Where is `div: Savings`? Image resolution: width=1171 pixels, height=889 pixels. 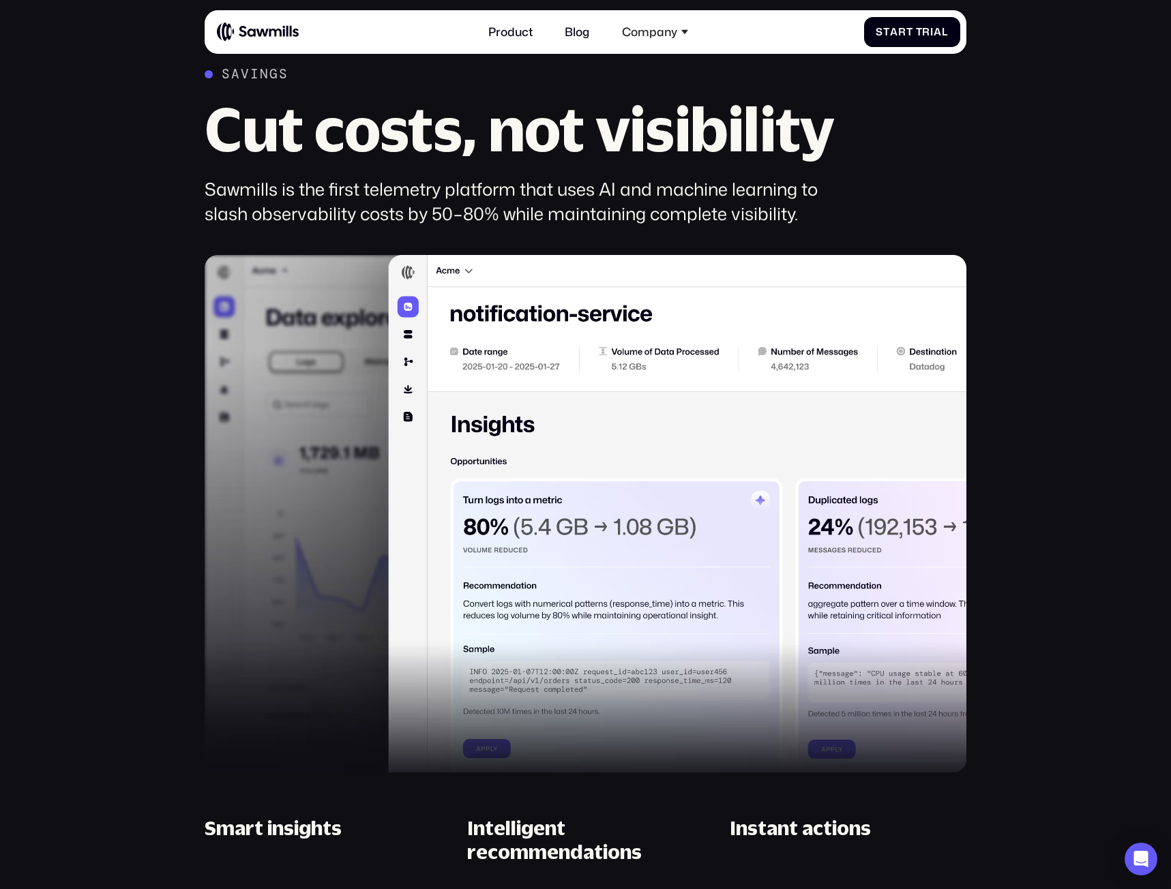
div: Savings is located at coordinates (255, 74).